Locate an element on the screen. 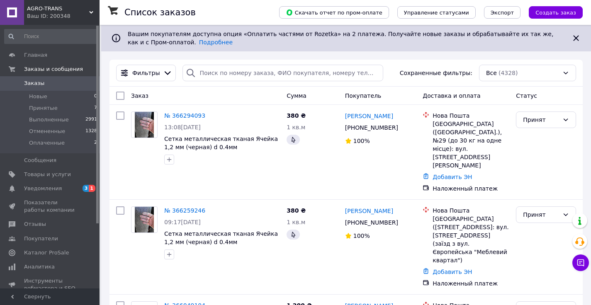 The image size is (591, 305). span: Покупатель is located at coordinates (364, 96).